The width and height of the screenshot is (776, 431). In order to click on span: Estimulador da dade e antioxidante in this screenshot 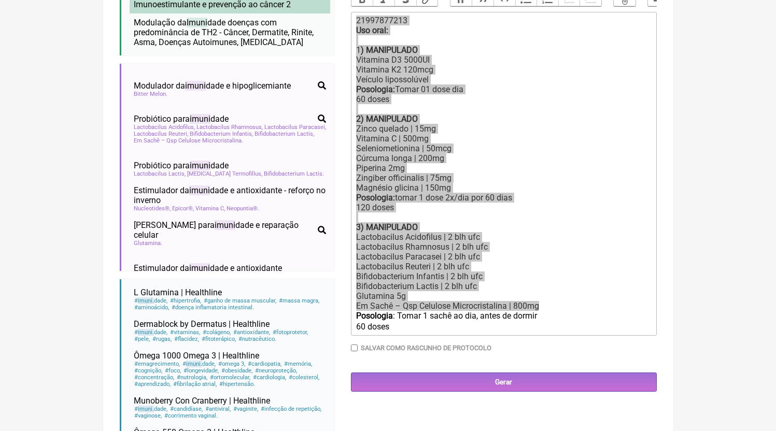, I will do `click(208, 268)`.